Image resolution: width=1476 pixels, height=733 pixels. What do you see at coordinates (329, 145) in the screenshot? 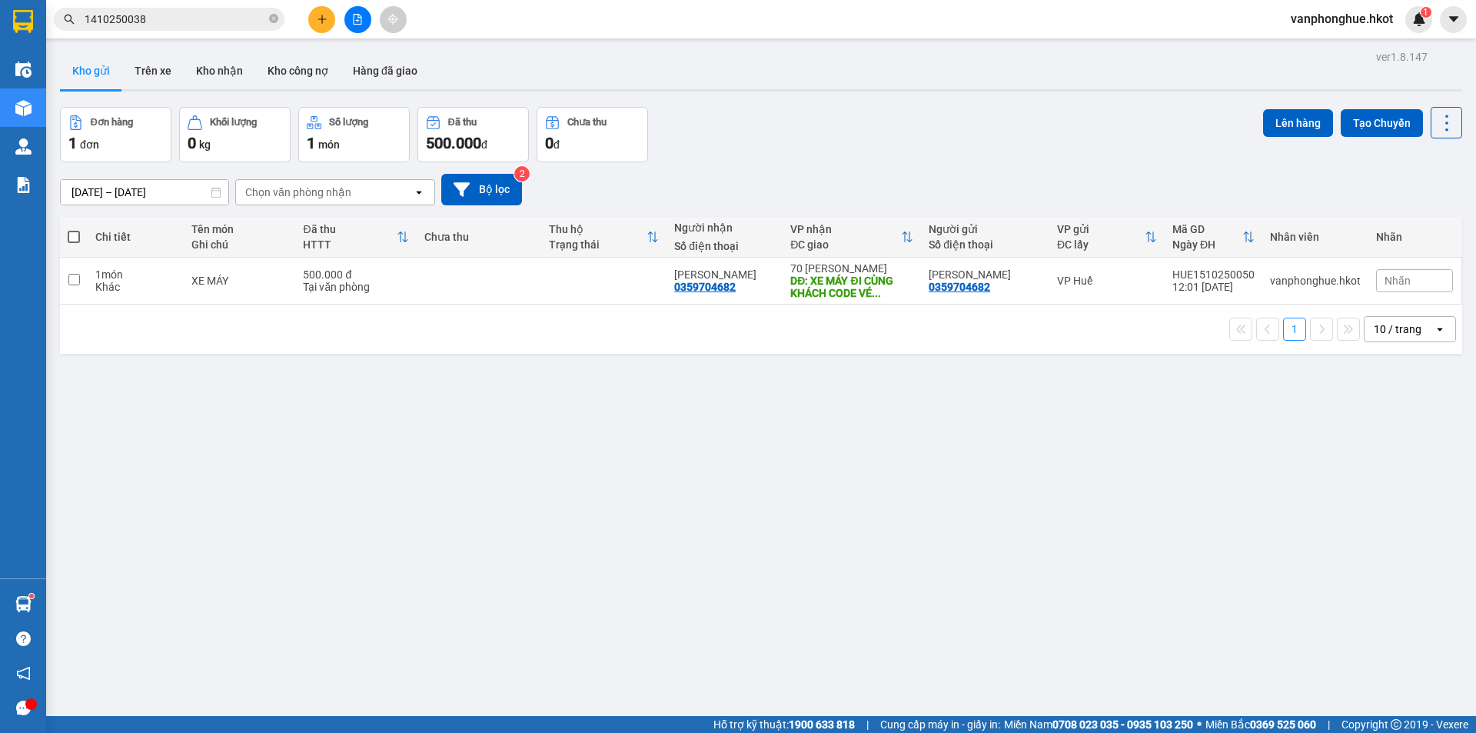
I see `span: món` at bounding box center [329, 145].